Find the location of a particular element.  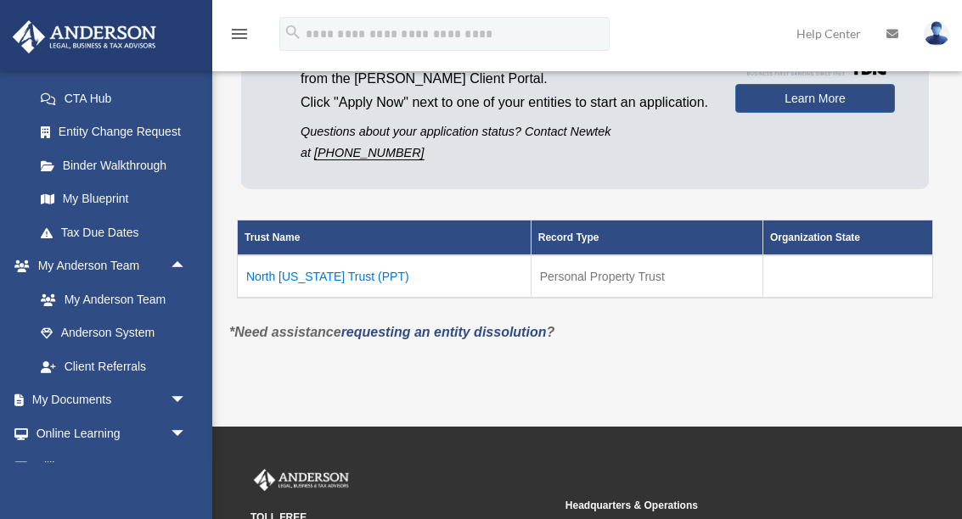

small: Headquarters & Operations is located at coordinates (716, 506).